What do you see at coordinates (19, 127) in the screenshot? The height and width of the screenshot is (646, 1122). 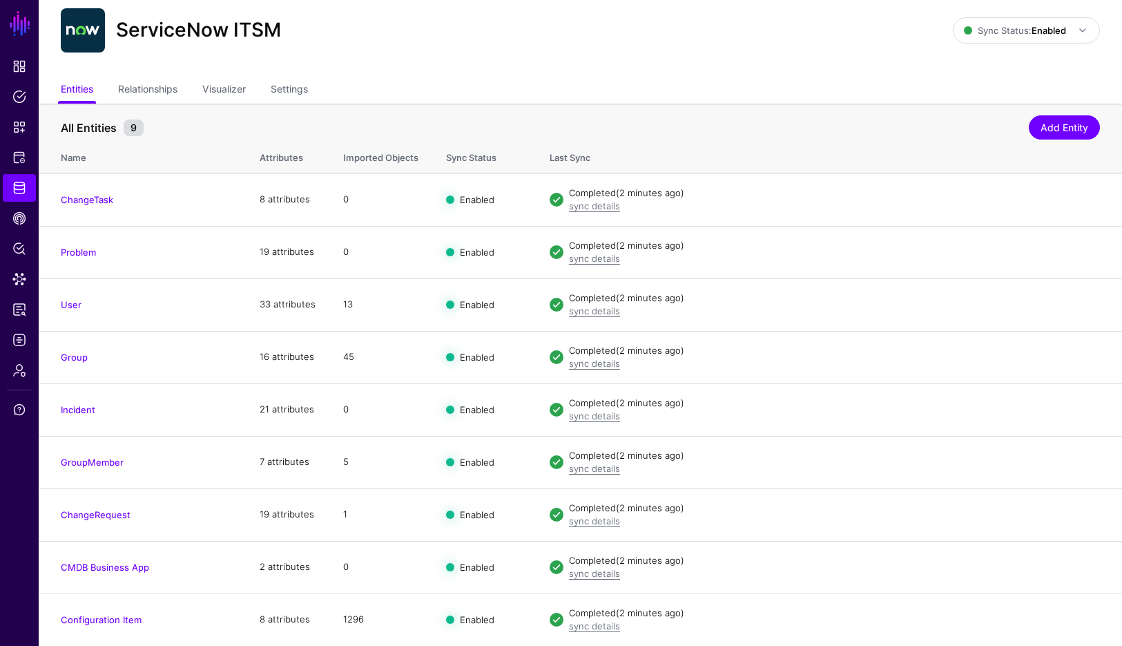 I see `span: Snippets` at bounding box center [19, 127].